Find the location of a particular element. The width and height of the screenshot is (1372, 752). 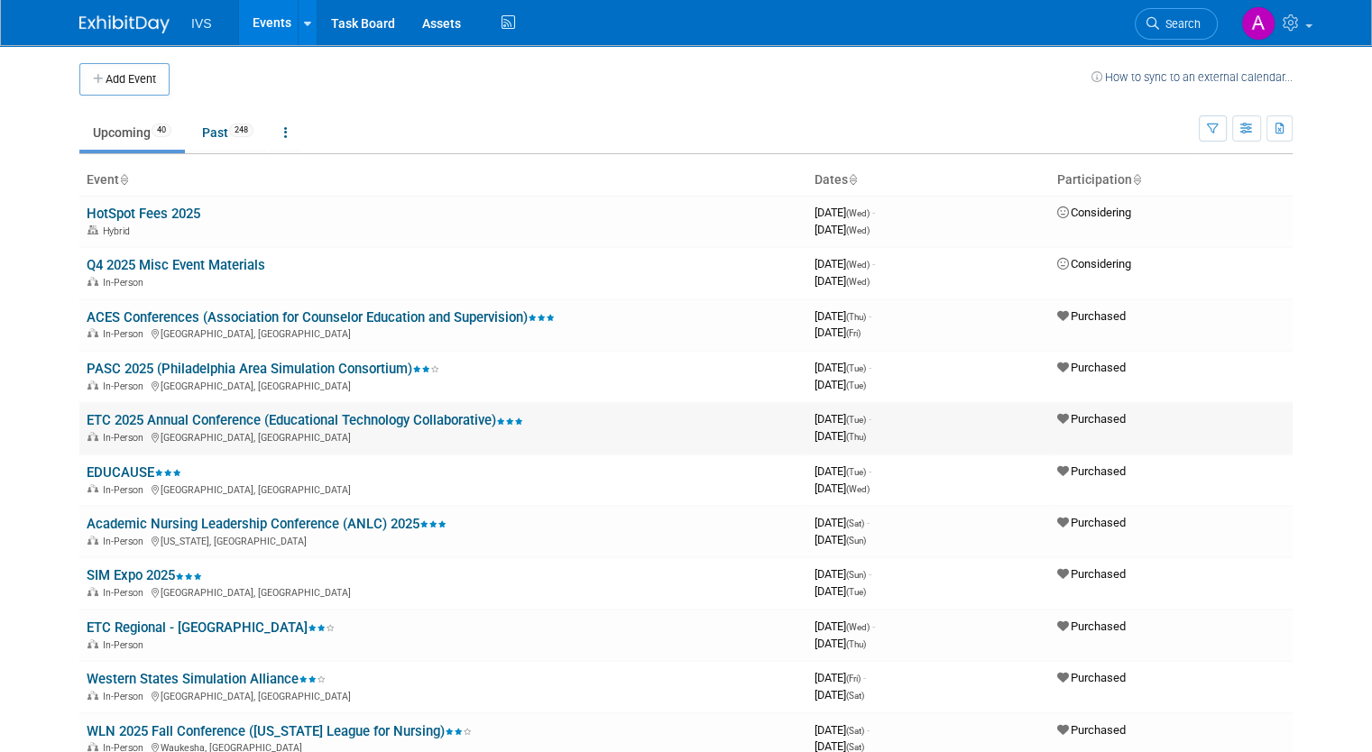

a: Sort by Participation Type is located at coordinates (1136, 179).